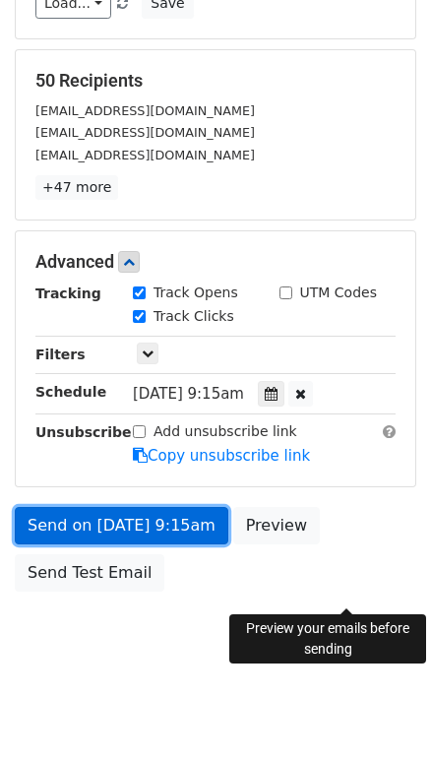 The width and height of the screenshot is (431, 759). I want to click on h5: Advanced, so click(216, 262).